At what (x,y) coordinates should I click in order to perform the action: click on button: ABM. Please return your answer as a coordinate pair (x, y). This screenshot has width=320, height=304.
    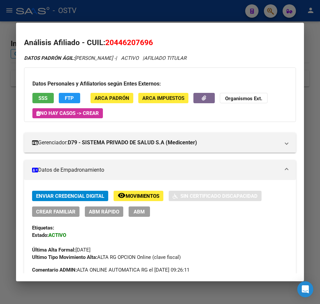
    Looking at the image, I should click on (139, 212).